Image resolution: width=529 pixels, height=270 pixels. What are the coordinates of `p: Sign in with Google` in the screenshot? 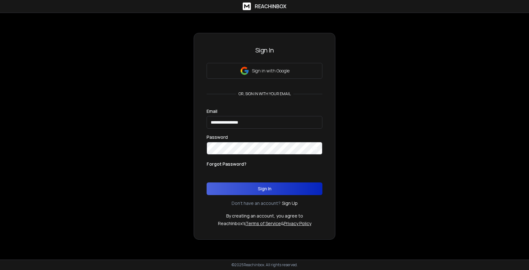 It's located at (270, 71).